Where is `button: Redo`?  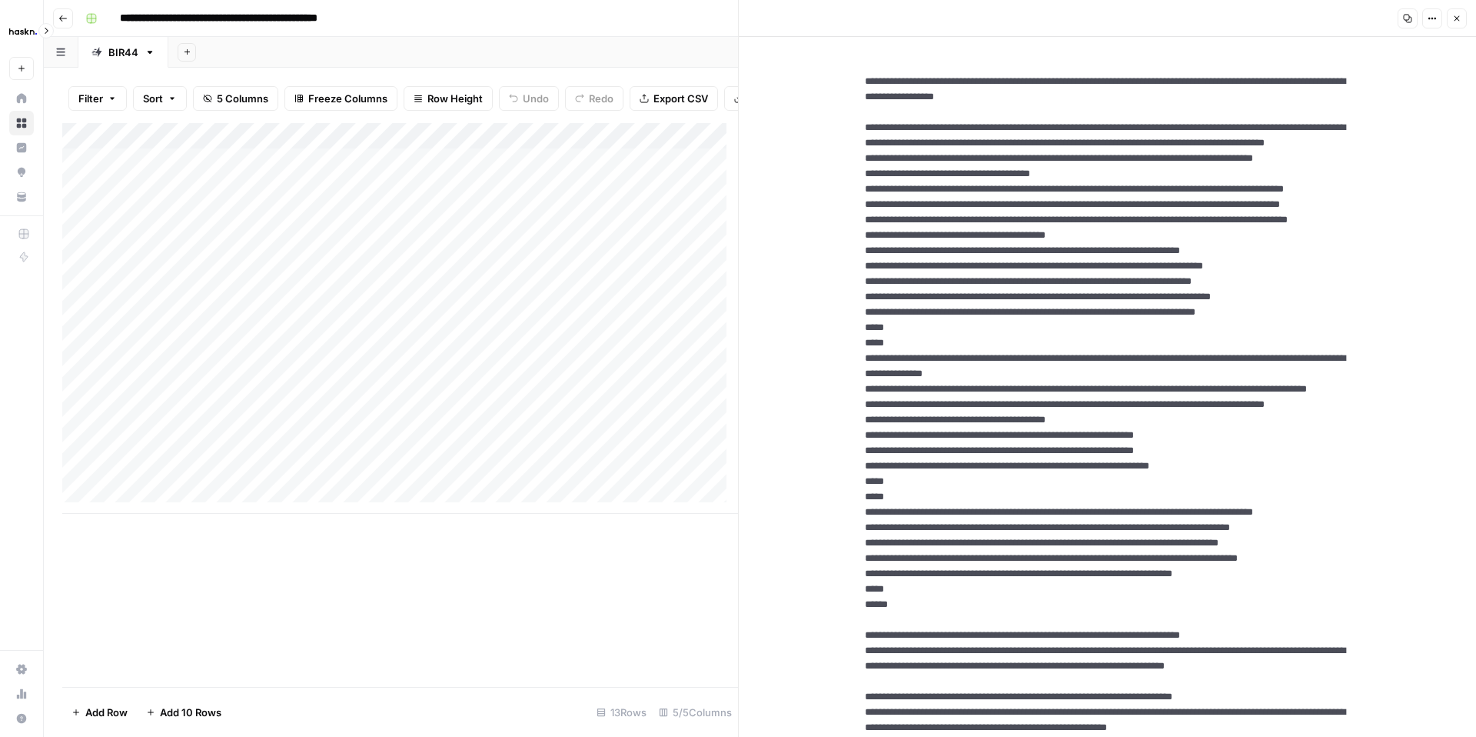 button: Redo is located at coordinates (594, 98).